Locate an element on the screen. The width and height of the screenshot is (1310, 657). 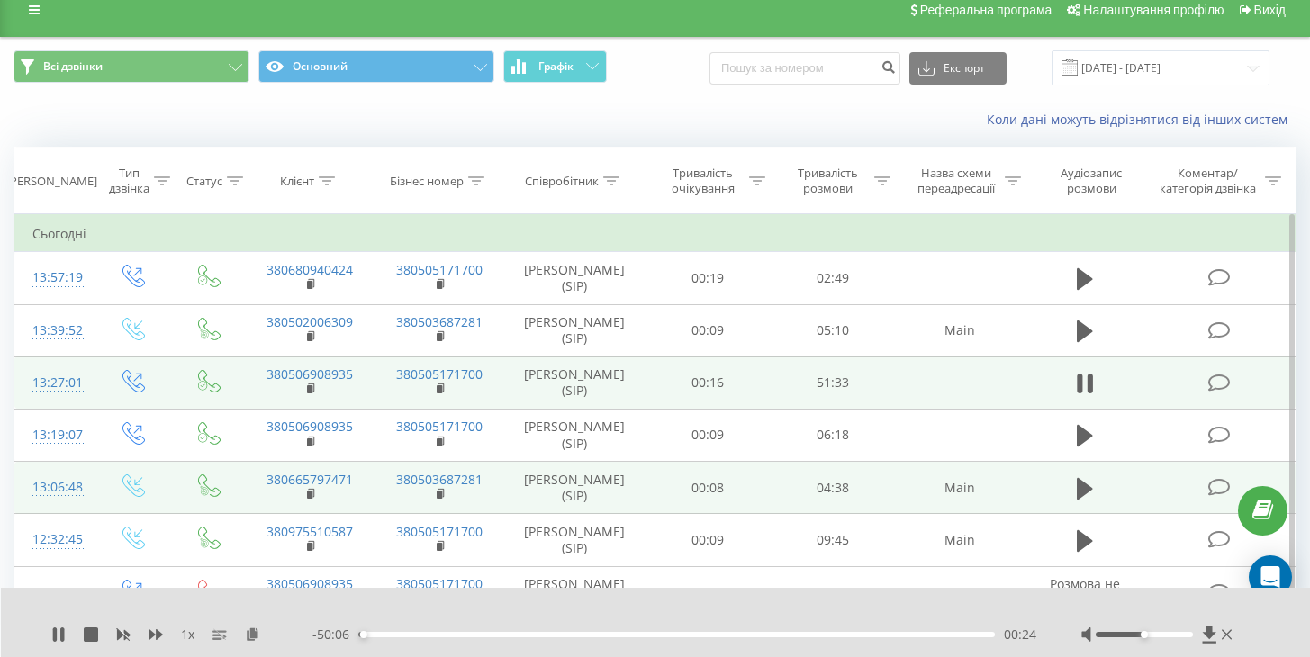
div: Open Intercom Messenger is located at coordinates (1271, 577).